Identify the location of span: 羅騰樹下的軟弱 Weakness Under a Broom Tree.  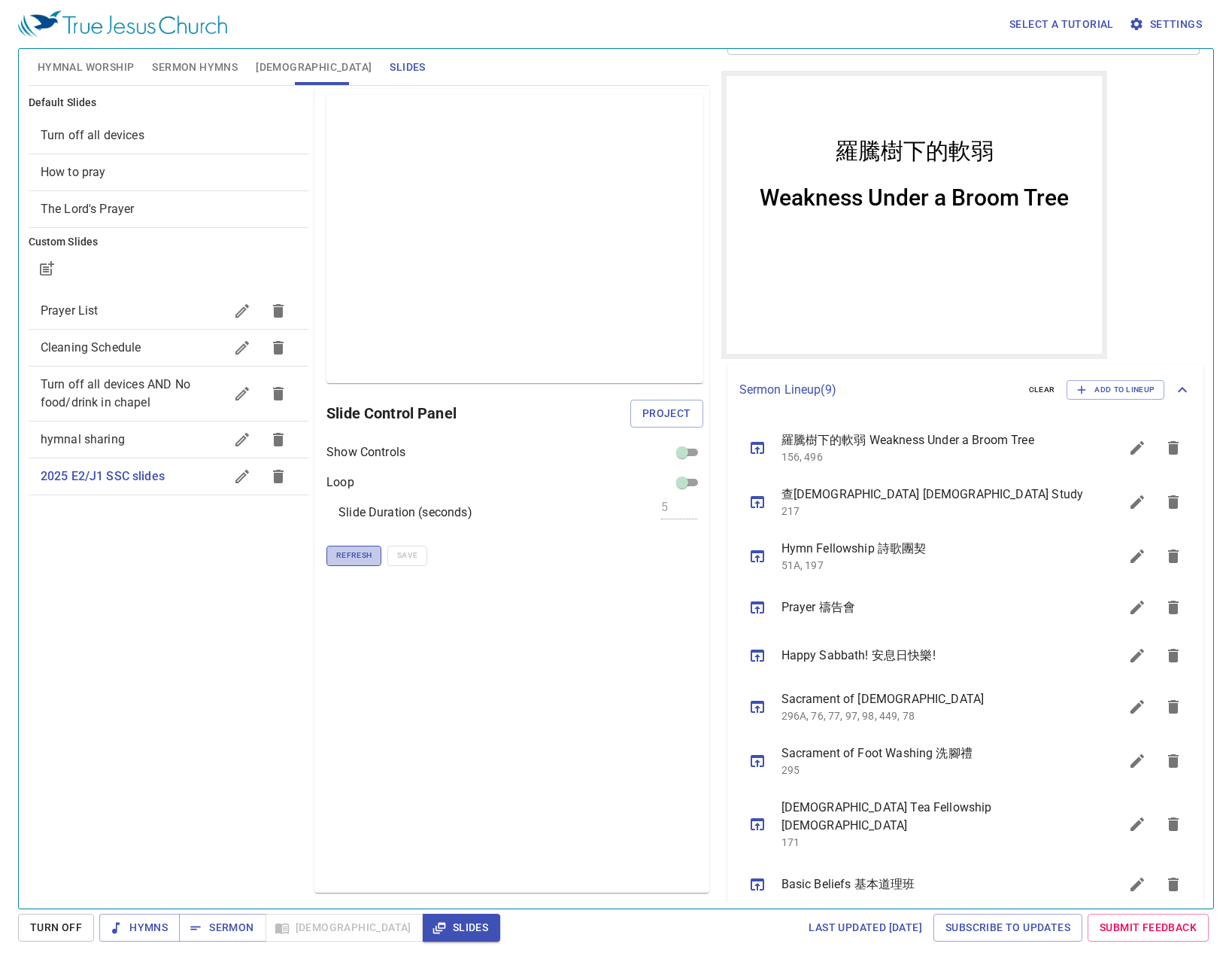
(933, 441).